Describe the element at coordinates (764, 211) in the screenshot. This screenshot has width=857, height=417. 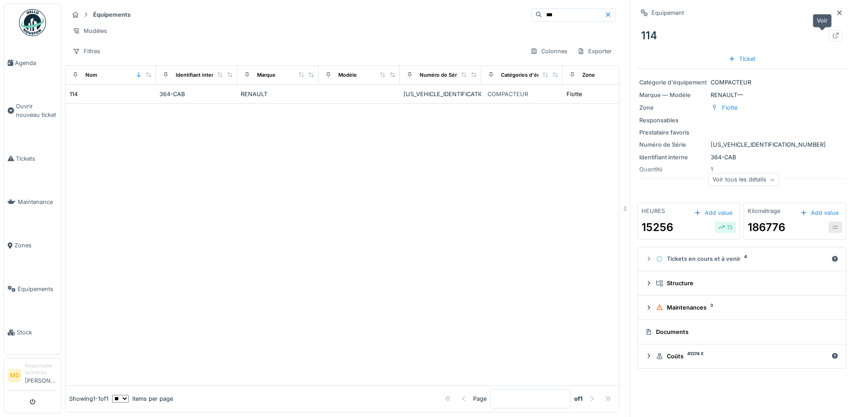
I see `div: Kilométrage` at that location.